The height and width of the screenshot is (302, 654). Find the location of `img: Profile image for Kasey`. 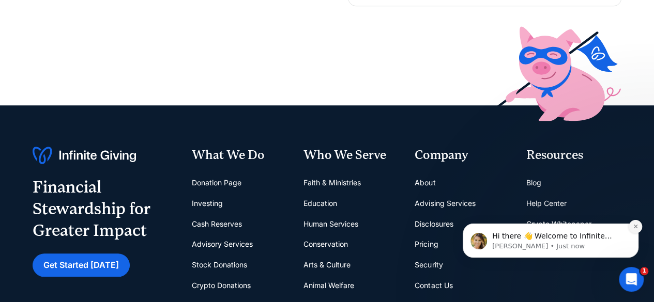

img: Profile image for Kasey is located at coordinates (32, 82).